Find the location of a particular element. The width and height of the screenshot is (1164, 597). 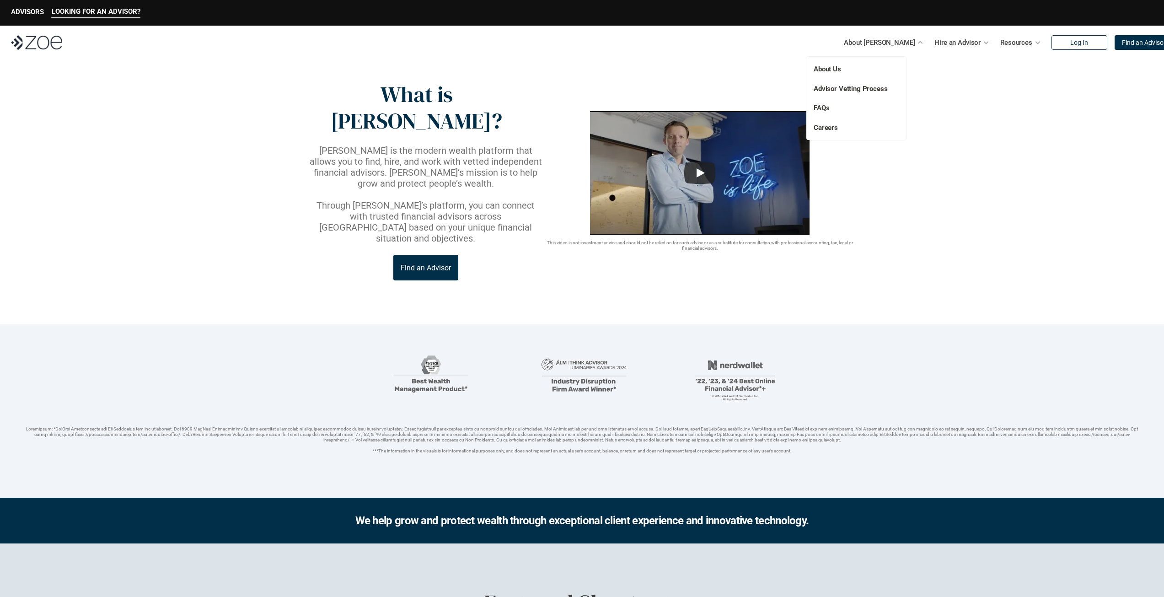

p: Hire an Advisor is located at coordinates (957, 43).